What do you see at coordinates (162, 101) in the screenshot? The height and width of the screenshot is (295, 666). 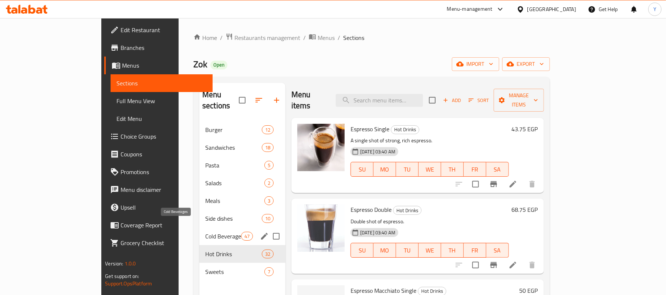 I see `a: Full Menu View` at bounding box center [162, 101].